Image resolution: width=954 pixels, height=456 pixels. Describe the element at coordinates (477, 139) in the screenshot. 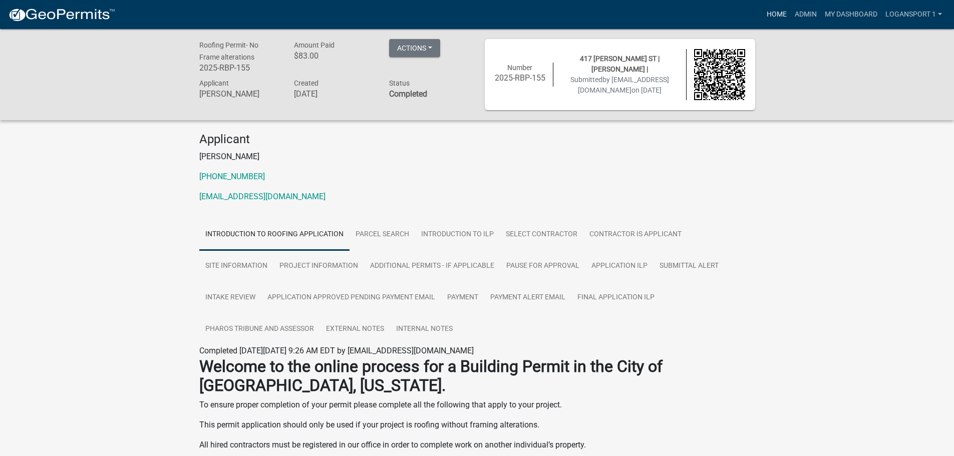

I see `h4: Applicant` at that location.